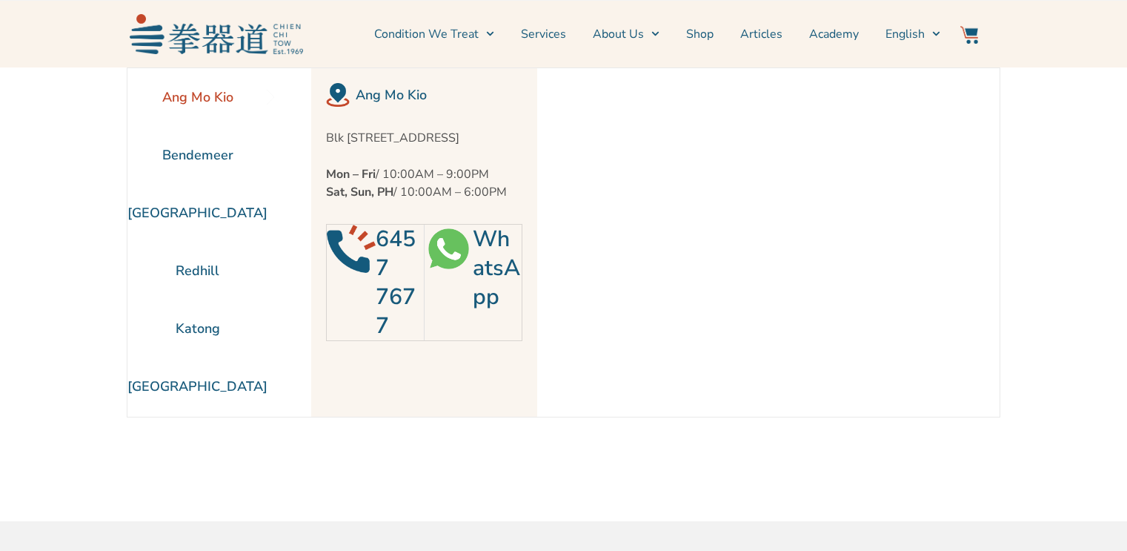  Describe the element at coordinates (905, 34) in the screenshot. I see `span: English` at that location.